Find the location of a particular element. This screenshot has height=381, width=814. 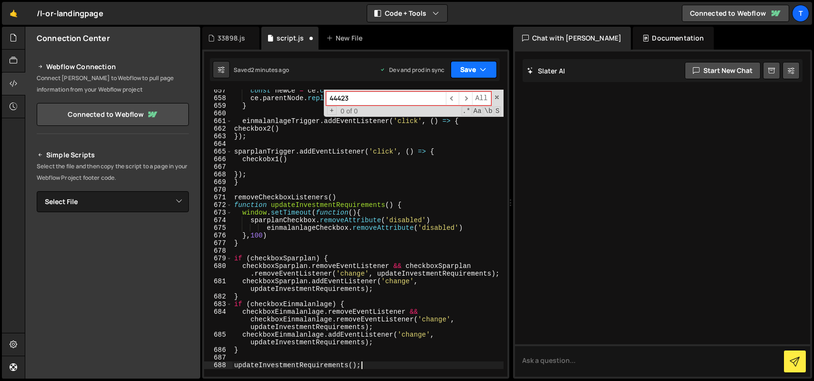

div: 670 is located at coordinates (218, 190).